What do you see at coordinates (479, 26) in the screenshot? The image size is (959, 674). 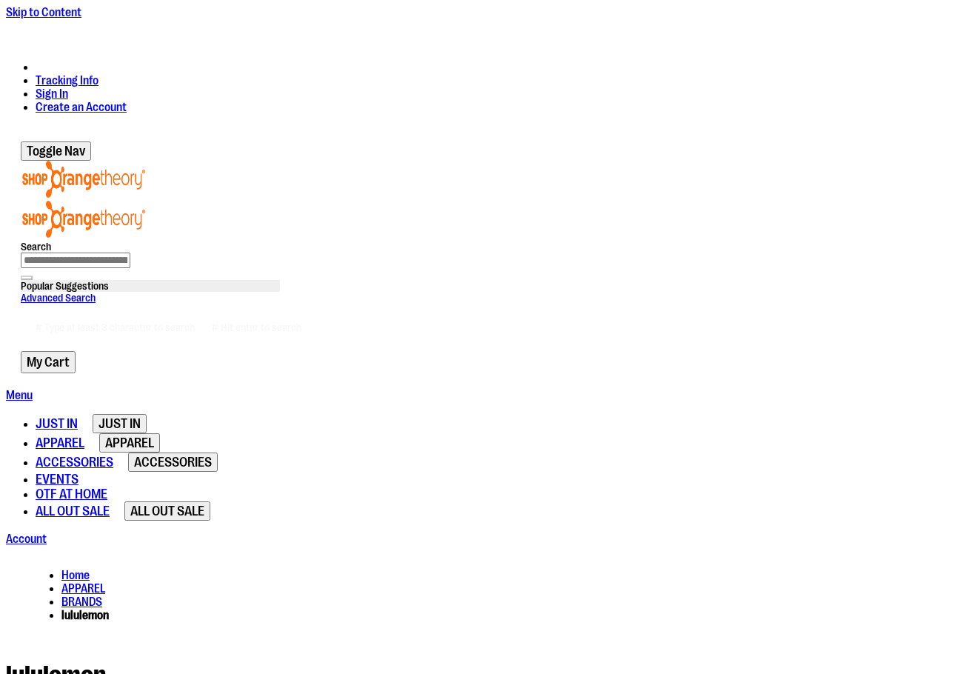 I see `p: FREE Shipping, orders over $150.` at bounding box center [479, 26].